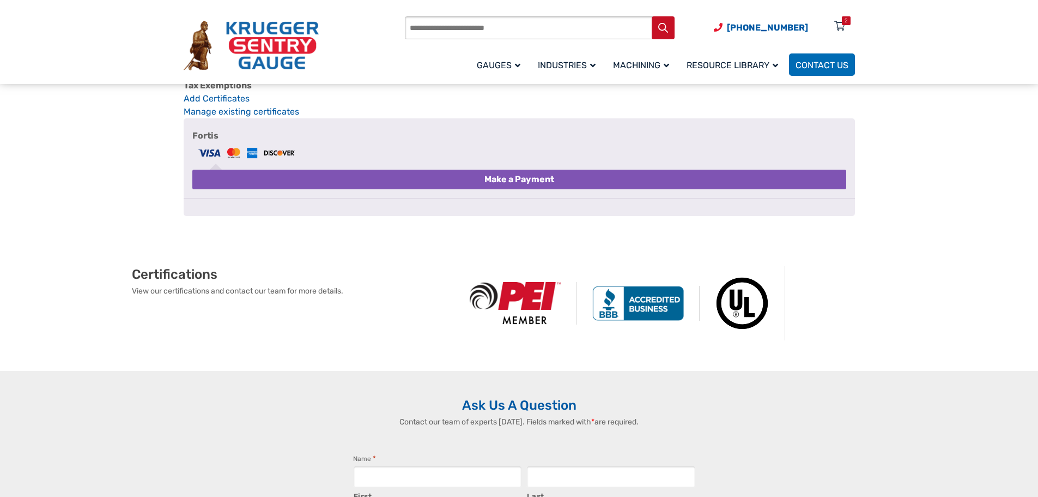 This screenshot has height=497, width=1038. Describe the element at coordinates (516, 303) in the screenshot. I see `img: PEI Member` at that location.